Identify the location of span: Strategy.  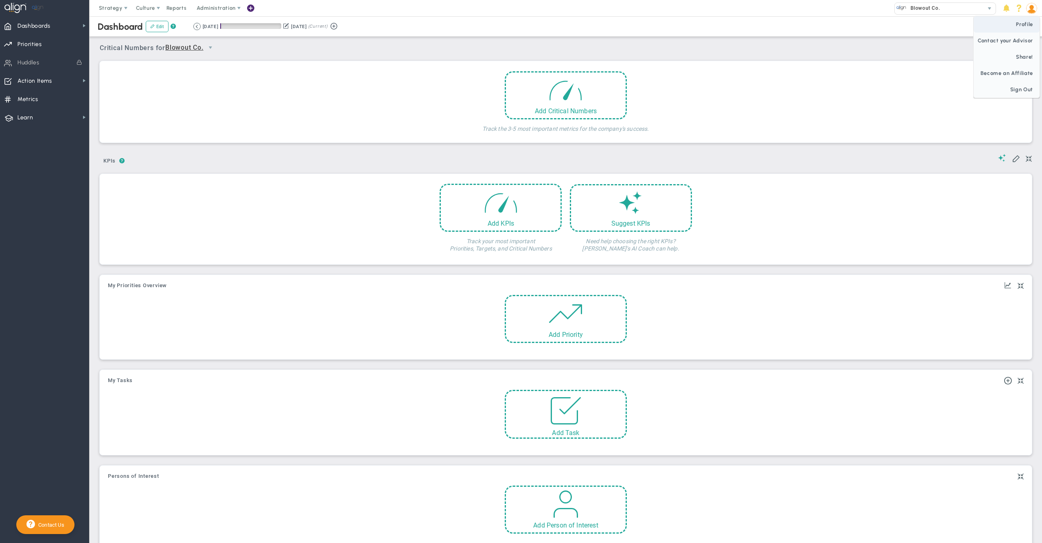
(111, 8).